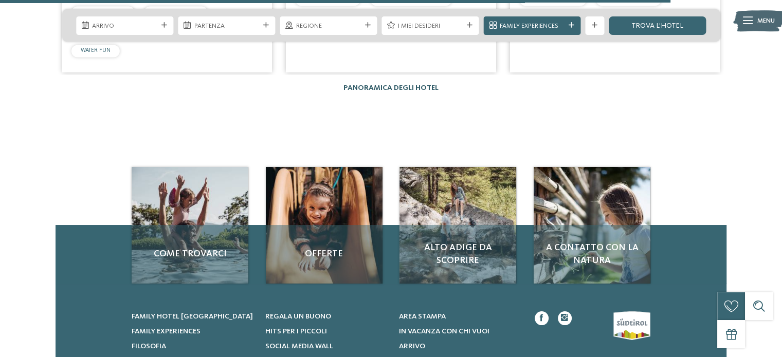 The height and width of the screenshot is (357, 782). What do you see at coordinates (190, 254) in the screenshot?
I see `span: Come trovarci` at bounding box center [190, 254].